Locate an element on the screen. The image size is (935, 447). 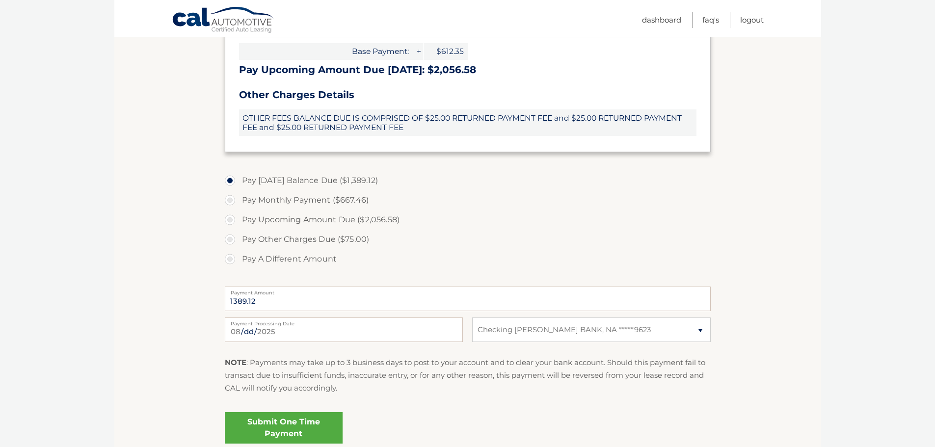
a: Cal Automotive is located at coordinates (223, 21).